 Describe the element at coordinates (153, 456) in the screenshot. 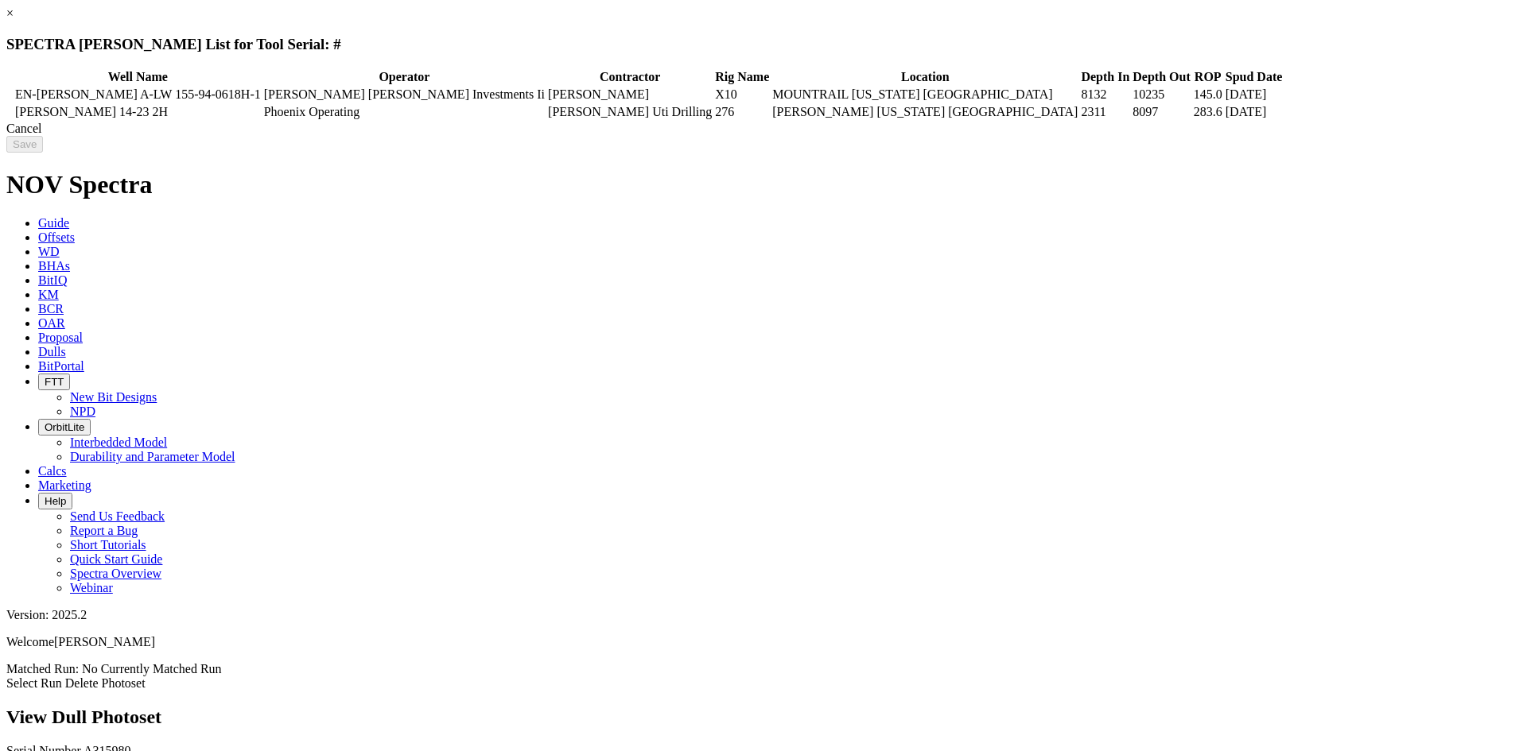

I see `a: Durability and Parameter Model` at that location.